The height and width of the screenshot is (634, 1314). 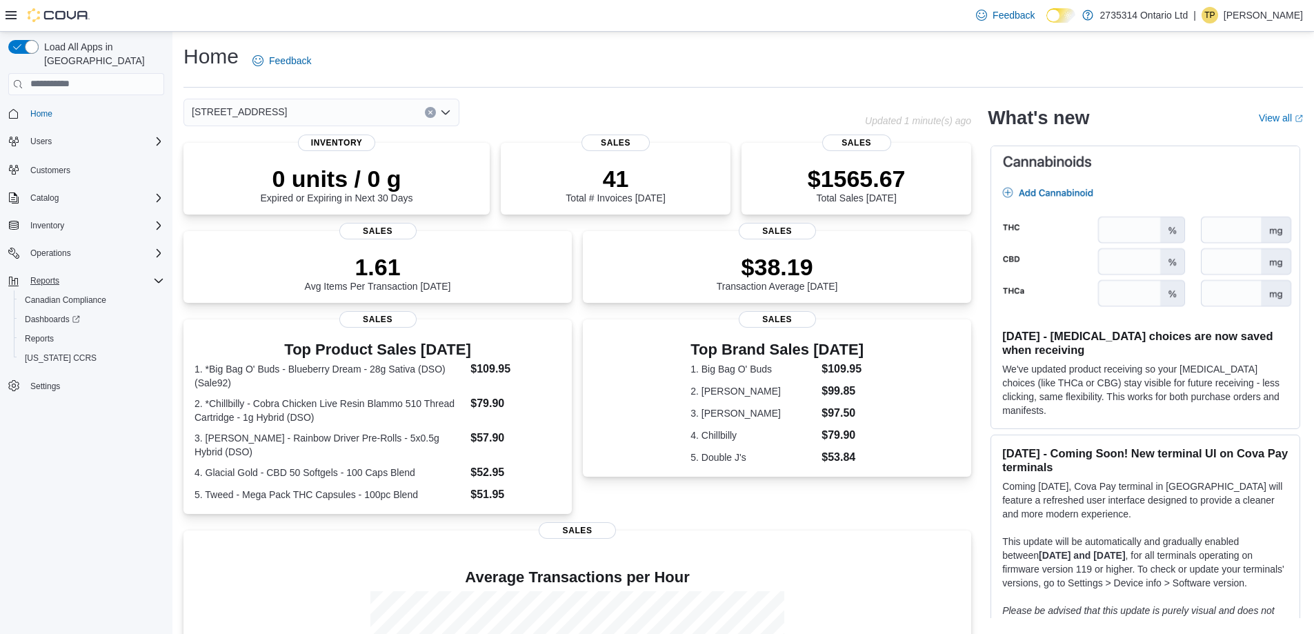 What do you see at coordinates (1061, 15) in the screenshot?
I see `input: Dark Mode` at bounding box center [1061, 15].